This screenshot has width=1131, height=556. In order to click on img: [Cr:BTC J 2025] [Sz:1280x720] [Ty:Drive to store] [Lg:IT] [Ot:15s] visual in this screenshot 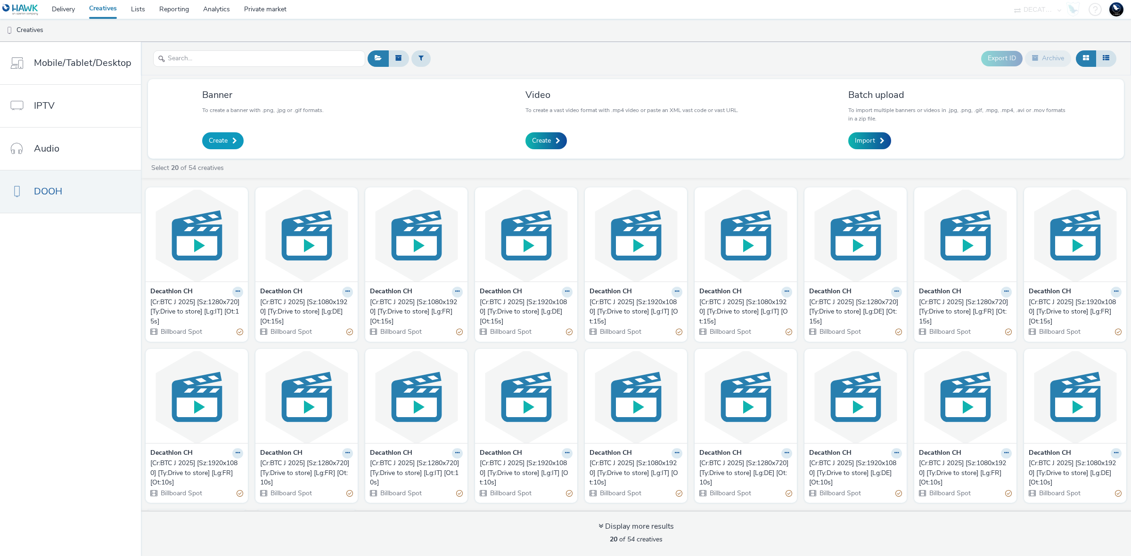, I will do `click(196, 236)`.